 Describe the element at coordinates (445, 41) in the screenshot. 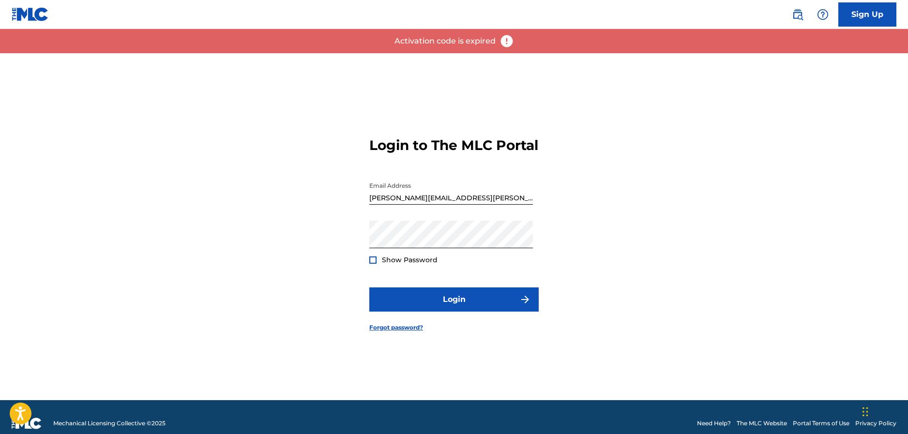

I see `p: Activation code is expired` at that location.